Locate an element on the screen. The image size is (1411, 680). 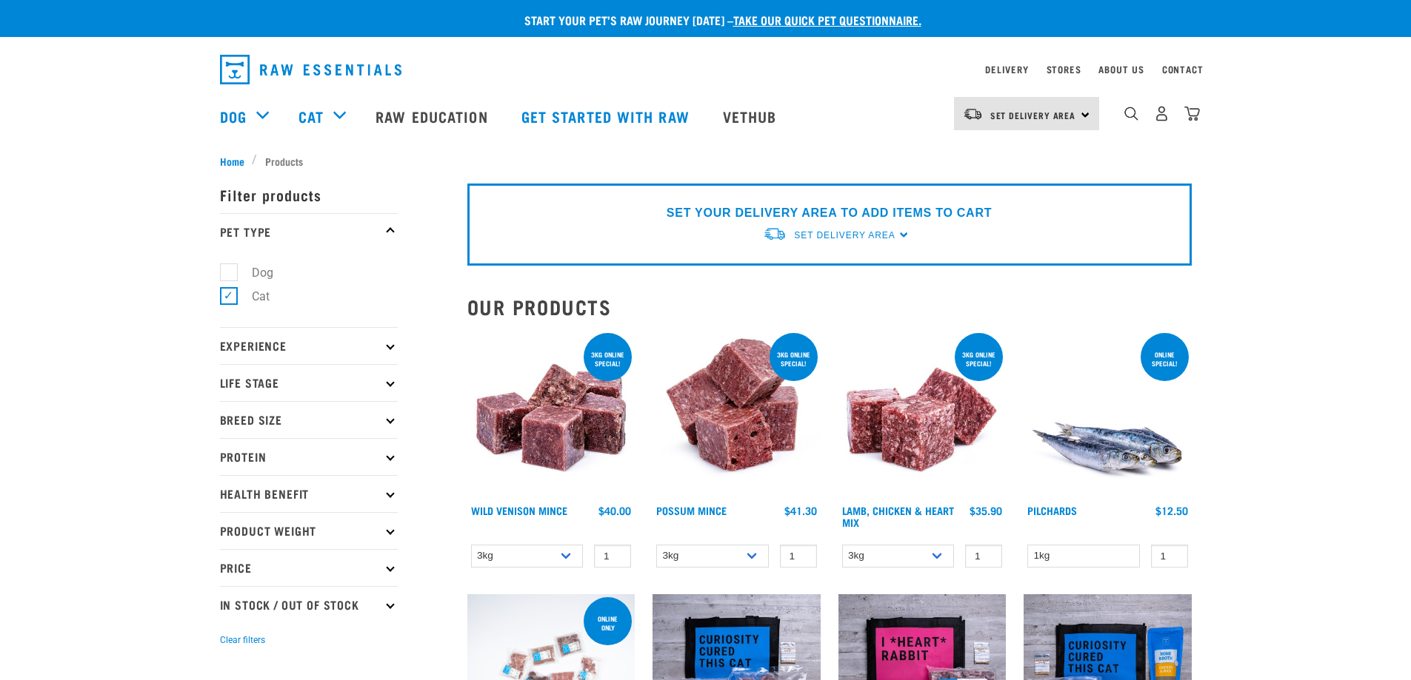
img: 1102 Possum Mince 01 is located at coordinates (736, 414).